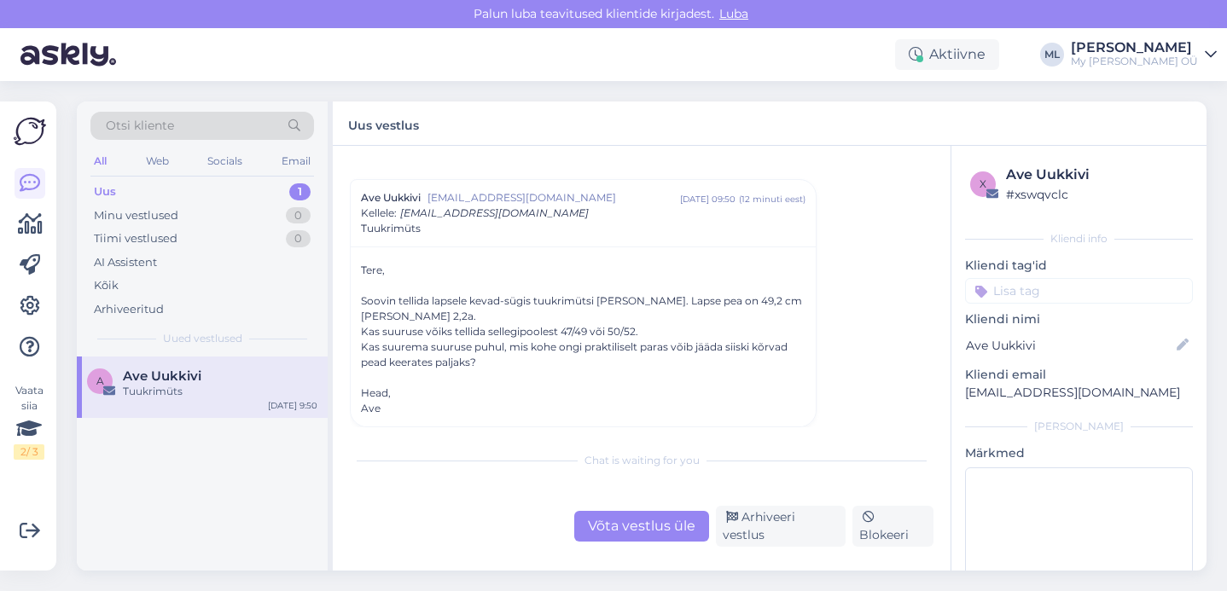 The width and height of the screenshot is (1227, 591). What do you see at coordinates (641, 526) in the screenshot?
I see `div: Võta vestlus üle` at bounding box center [641, 526].